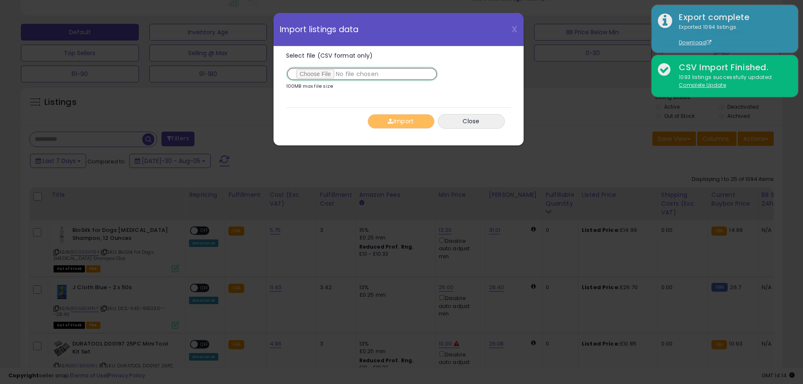  Describe the element at coordinates (401, 121) in the screenshot. I see `button: Import` at that location.